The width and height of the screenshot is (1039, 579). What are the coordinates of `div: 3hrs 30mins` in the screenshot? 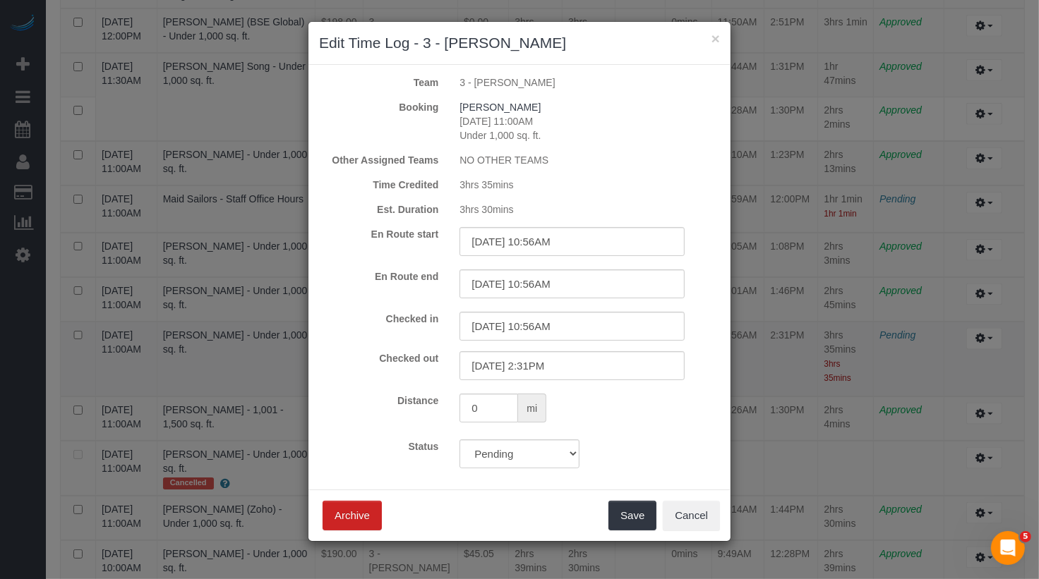 It's located at (589, 210).